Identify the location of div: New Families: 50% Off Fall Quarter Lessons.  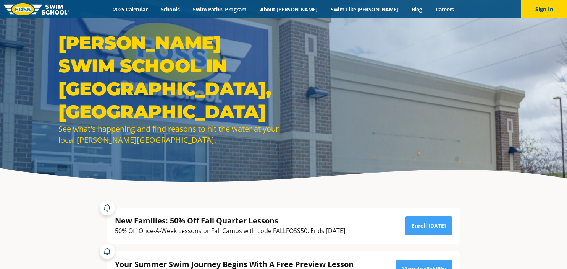
(231, 220).